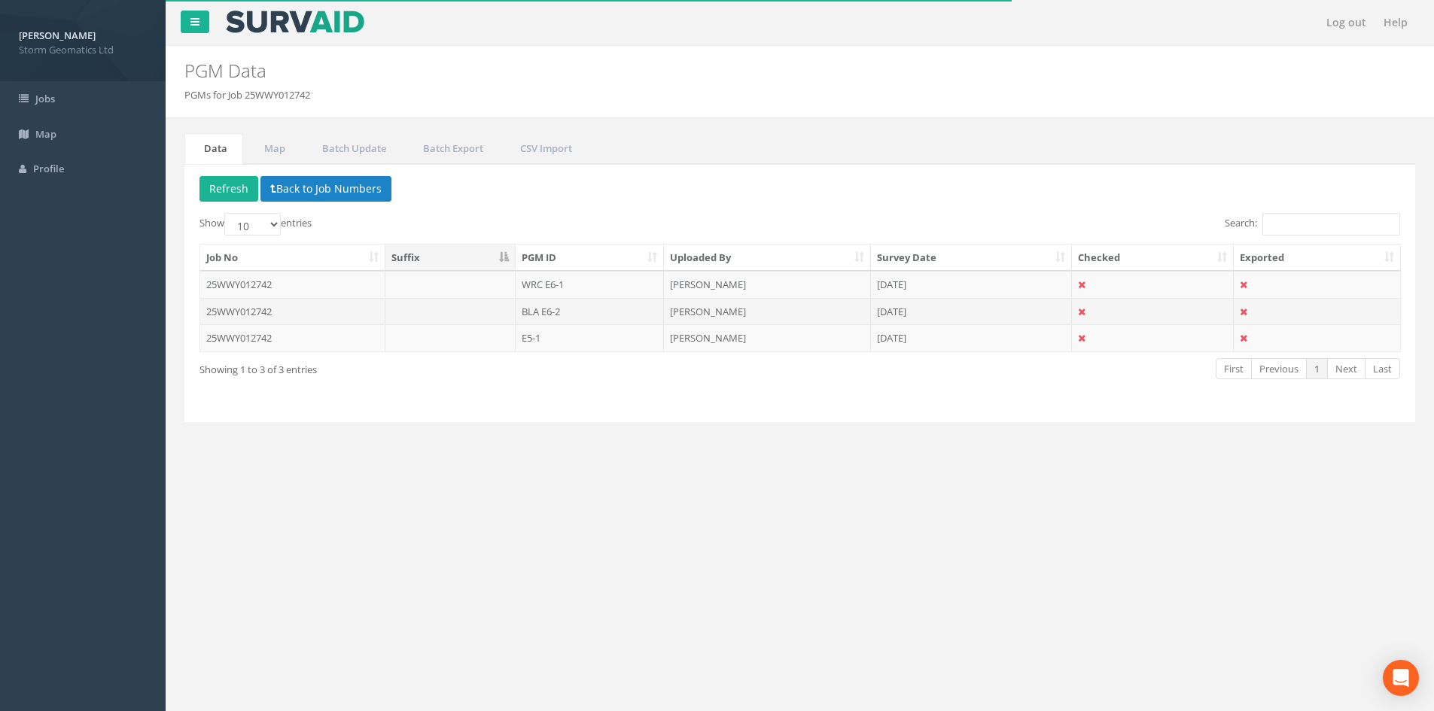 The height and width of the screenshot is (711, 1434). I want to click on a: 1, so click(1317, 369).